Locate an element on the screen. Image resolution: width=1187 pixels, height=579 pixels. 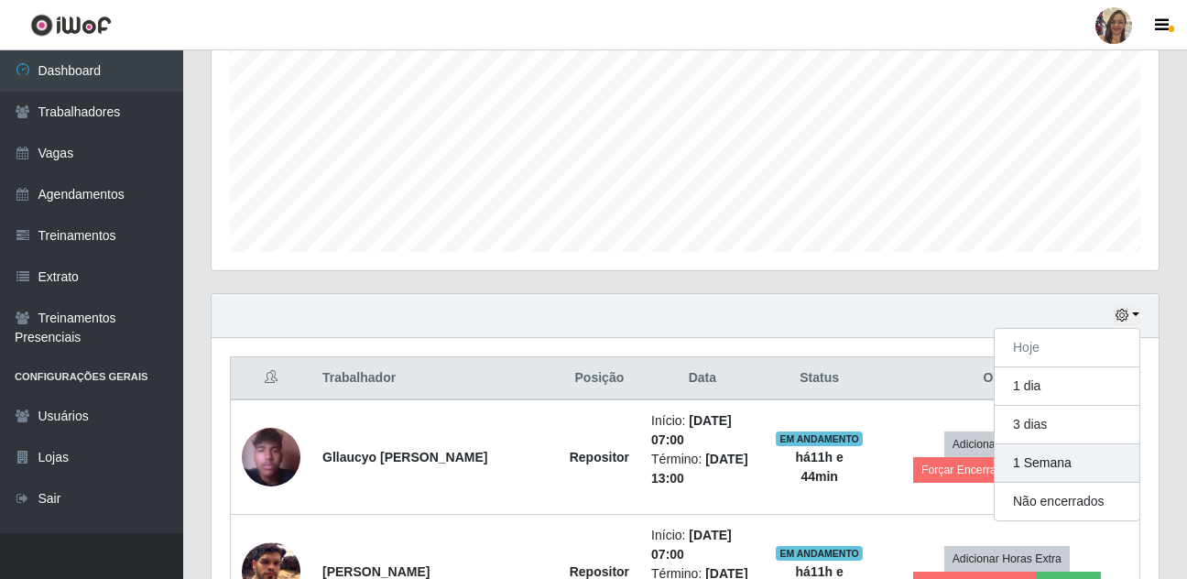
th: Data is located at coordinates (703, 378).